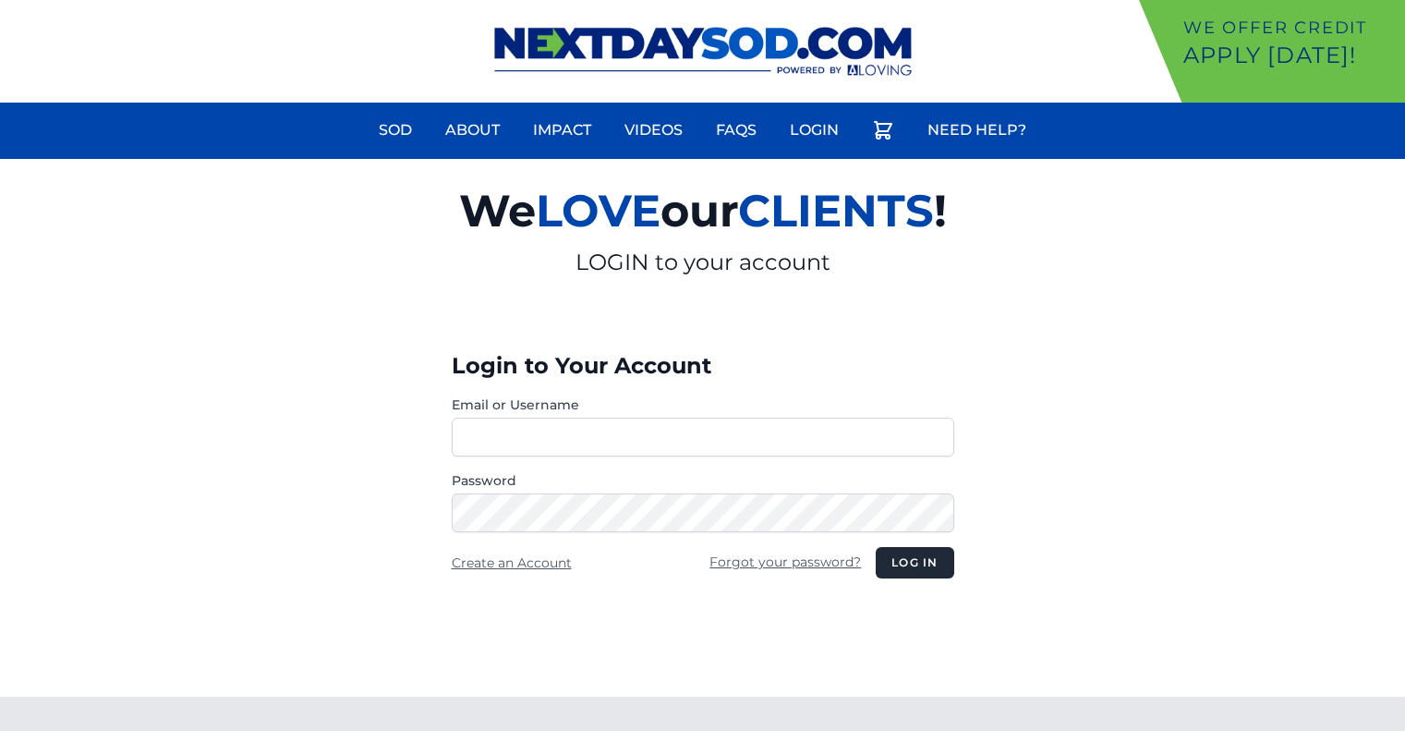  Describe the element at coordinates (977, 130) in the screenshot. I see `a: Need Help?` at that location.